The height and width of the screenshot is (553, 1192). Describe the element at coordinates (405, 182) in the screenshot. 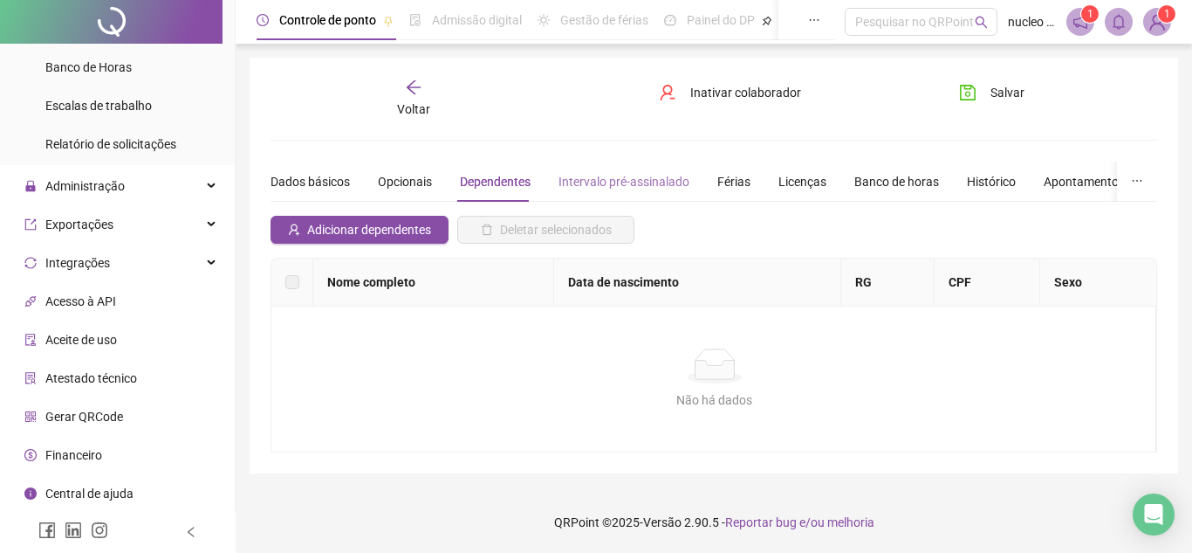

I see `div: Opcionais` at that location.